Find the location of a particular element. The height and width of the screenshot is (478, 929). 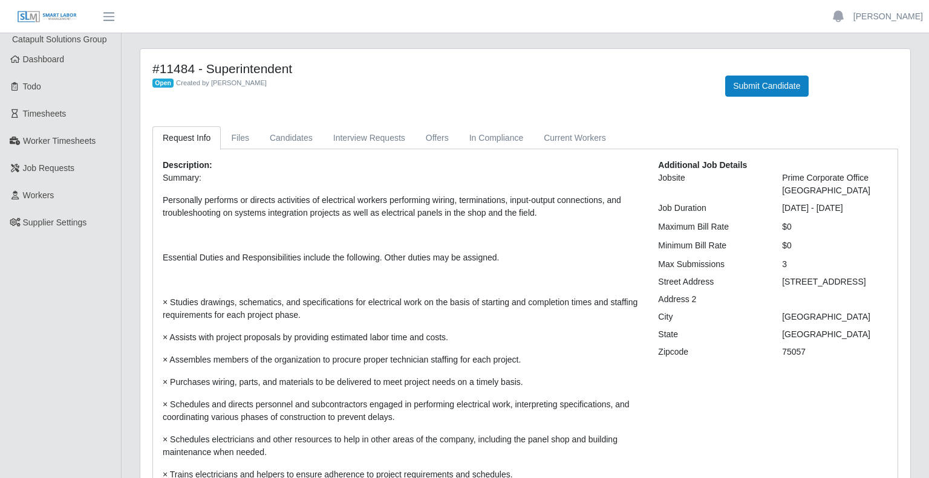

b: Additional Job Details is located at coordinates (702, 165).